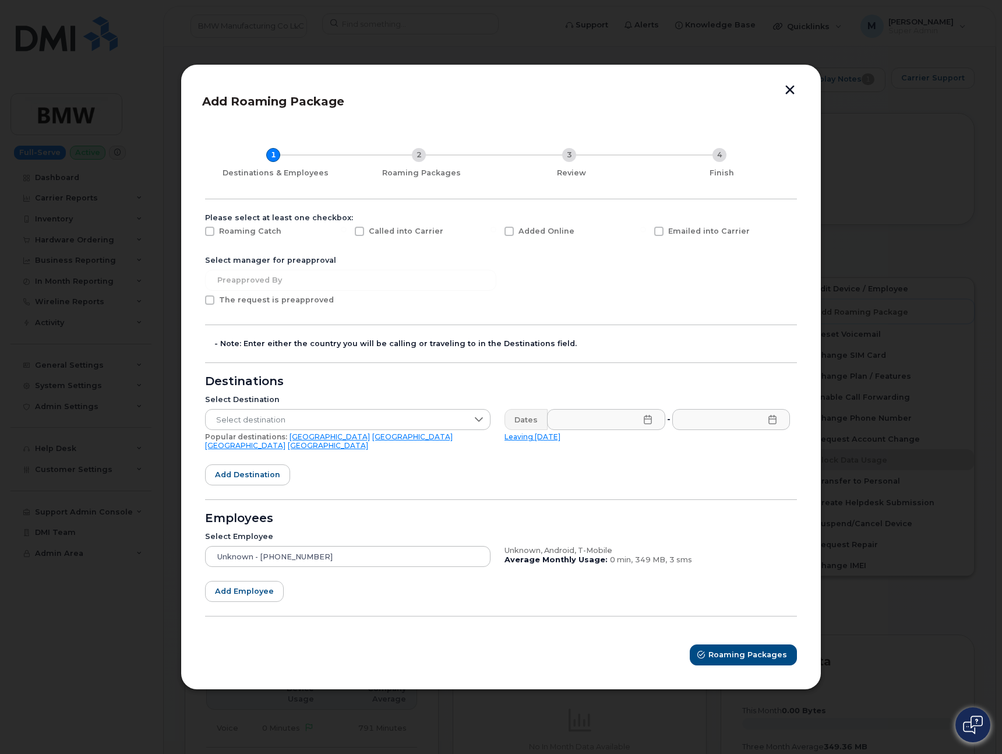 This screenshot has height=754, width=1002. What do you see at coordinates (647, 551) in the screenshot?
I see `div: Unknown, Android, T-Mobile` at bounding box center [647, 551].